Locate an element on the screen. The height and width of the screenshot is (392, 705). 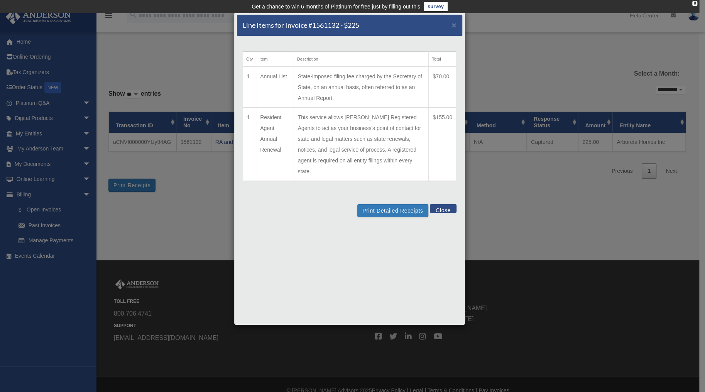
th: Item is located at coordinates (275, 59).